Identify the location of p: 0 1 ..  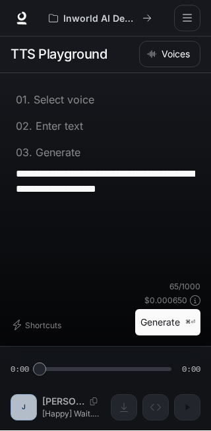
(23, 100).